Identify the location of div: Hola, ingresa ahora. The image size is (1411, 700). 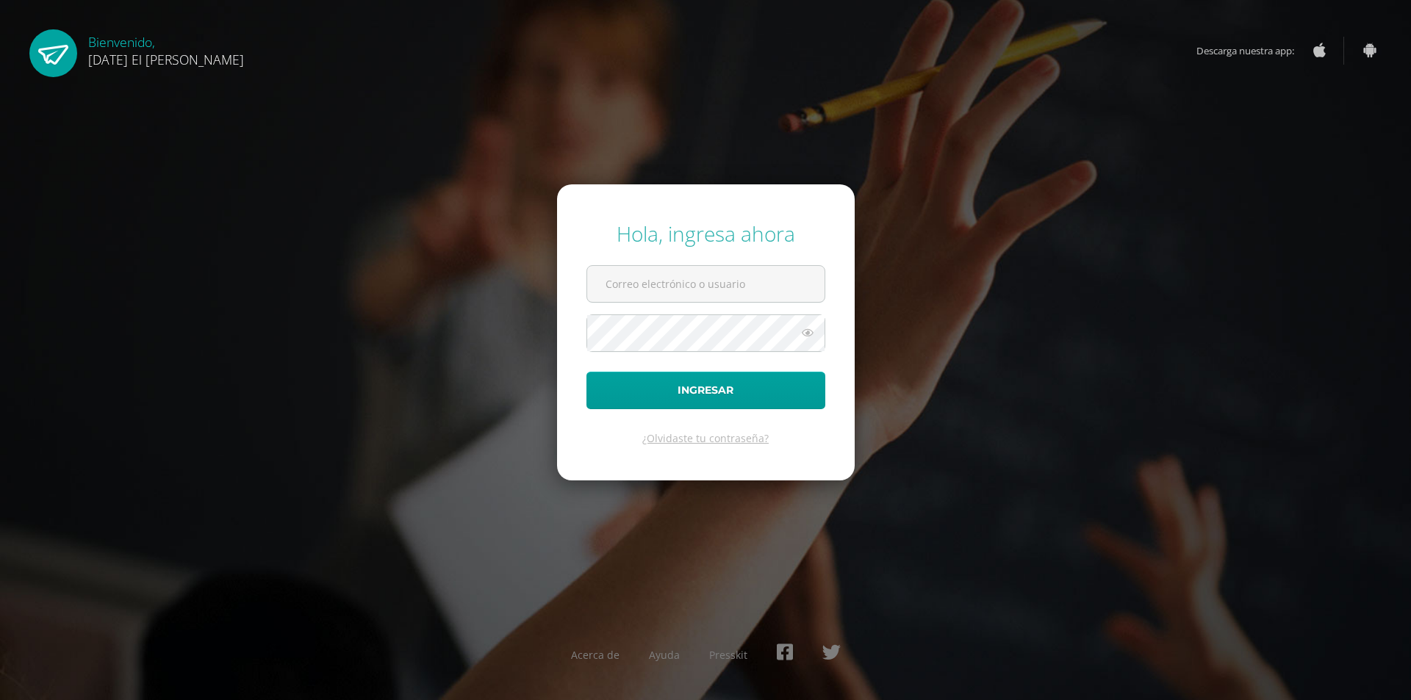
(705, 234).